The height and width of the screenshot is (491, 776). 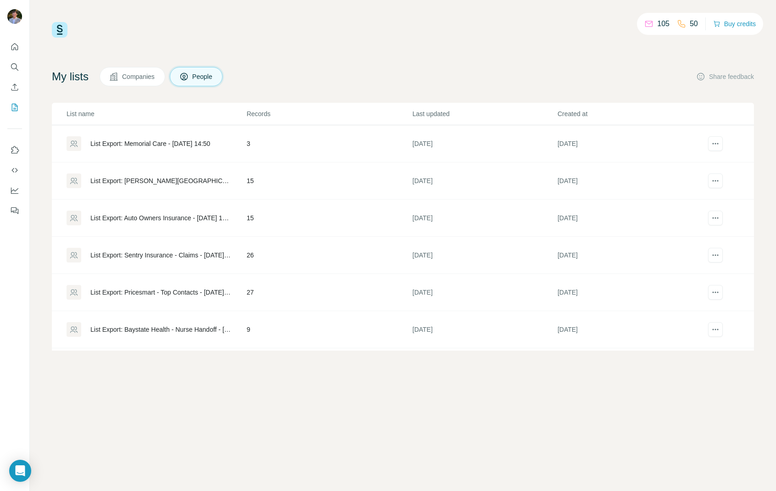 I want to click on button: Search, so click(x=15, y=67).